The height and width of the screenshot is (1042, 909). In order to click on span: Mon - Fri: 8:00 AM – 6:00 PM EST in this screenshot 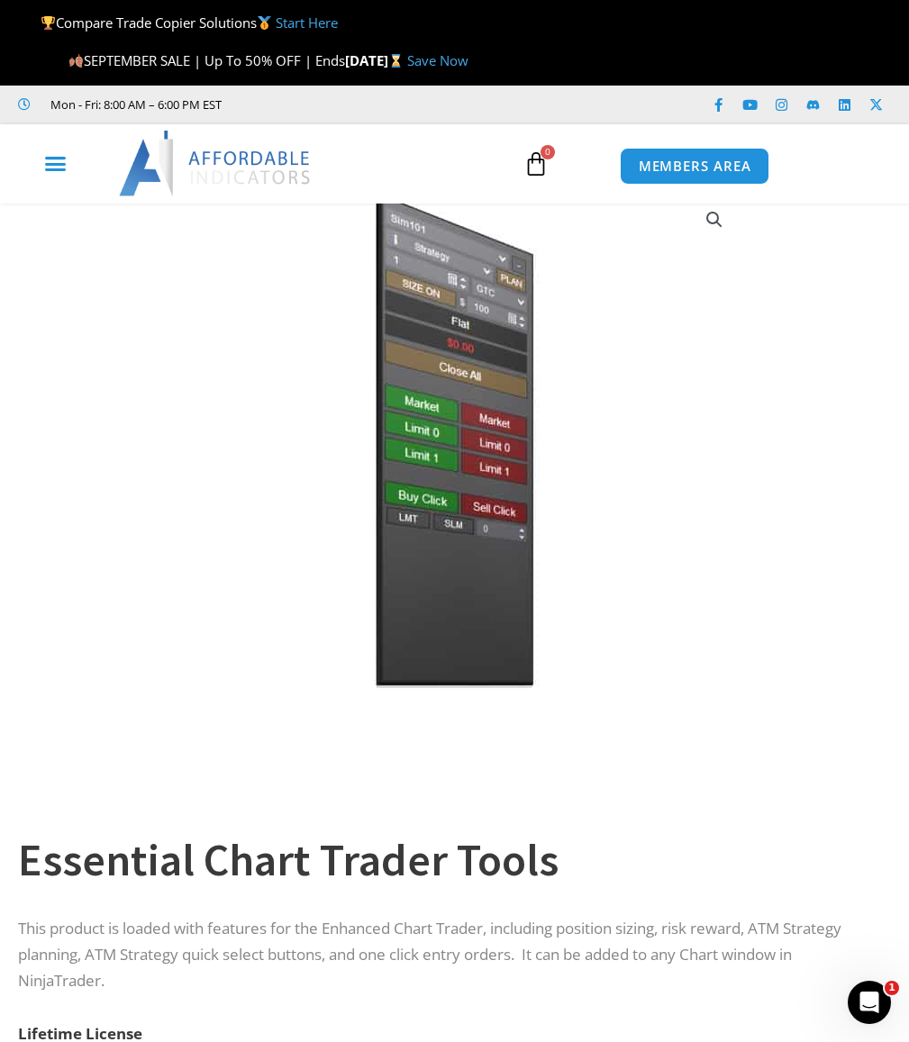, I will do `click(133, 104)`.